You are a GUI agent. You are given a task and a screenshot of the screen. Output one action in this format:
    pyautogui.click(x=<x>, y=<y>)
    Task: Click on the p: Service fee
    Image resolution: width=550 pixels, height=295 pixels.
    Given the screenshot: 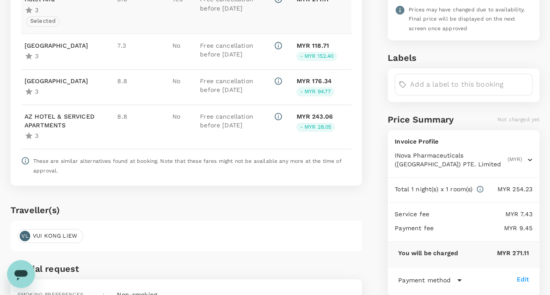 What is the action you would take?
    pyautogui.click(x=412, y=214)
    